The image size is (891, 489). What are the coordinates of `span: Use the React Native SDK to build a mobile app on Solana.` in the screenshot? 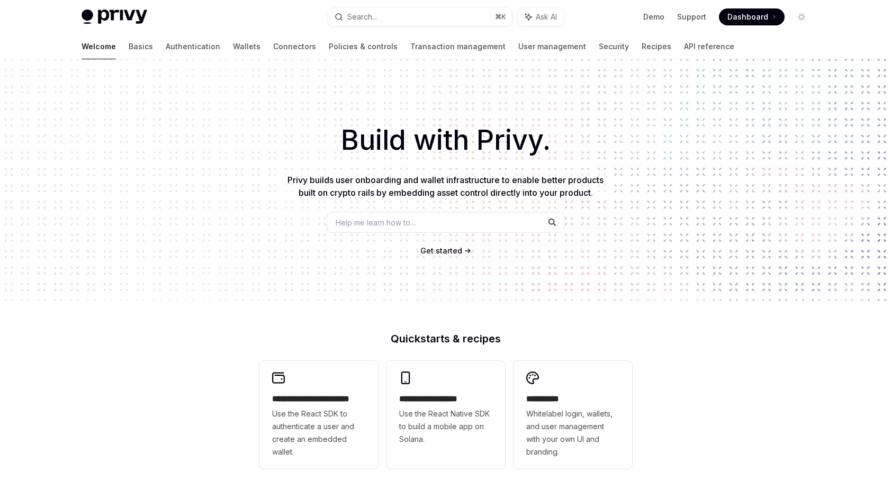 It's located at (446, 427).